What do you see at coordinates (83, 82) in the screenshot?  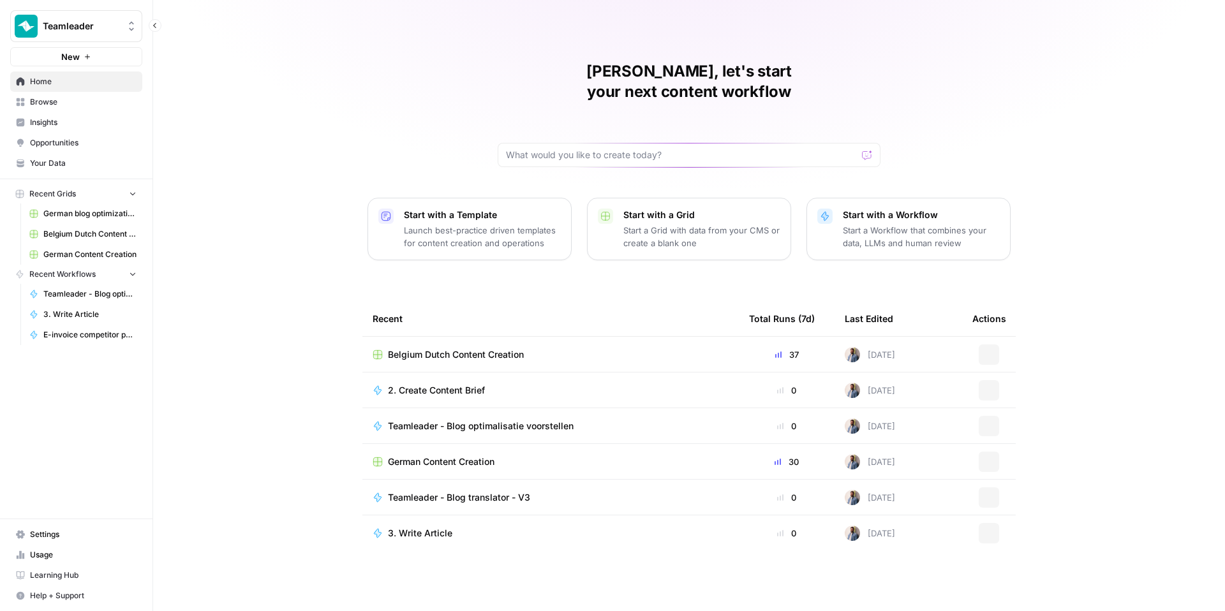 I see `span: Home` at bounding box center [83, 82].